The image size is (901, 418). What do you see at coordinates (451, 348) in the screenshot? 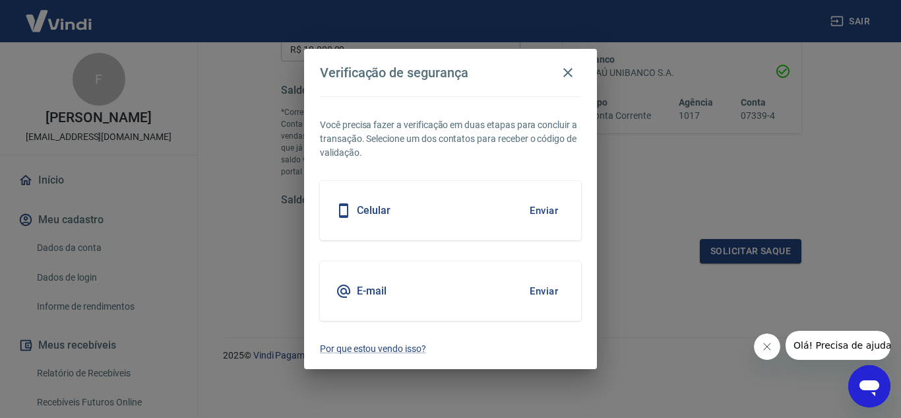
I see `p: Por que estou vendo isso?` at bounding box center [451, 348].